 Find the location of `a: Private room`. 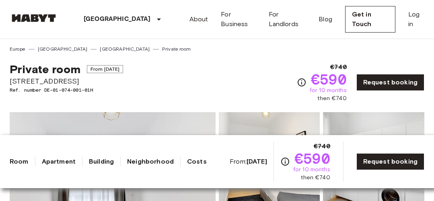

a: Private room is located at coordinates (176, 49).